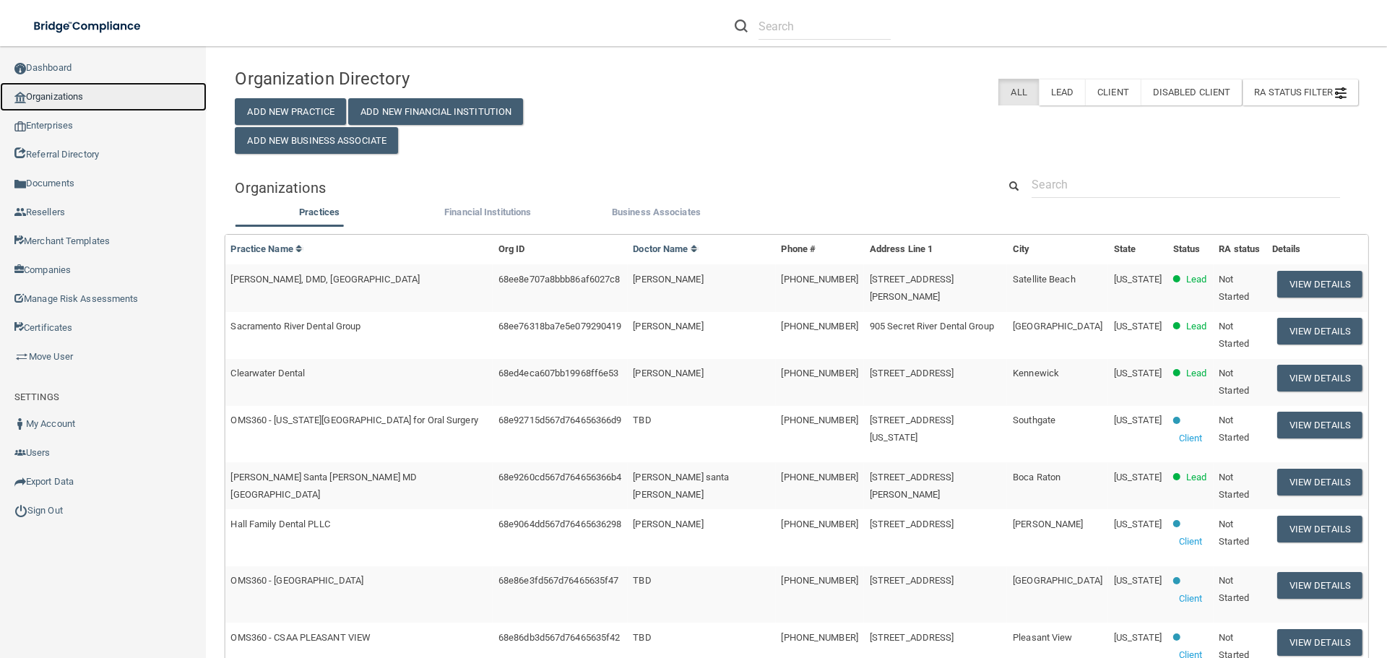 This screenshot has width=1387, height=658. What do you see at coordinates (88, 26) in the screenshot?
I see `img: bridge_compliance_login_screen.278c3ca4.svg` at bounding box center [88, 26].